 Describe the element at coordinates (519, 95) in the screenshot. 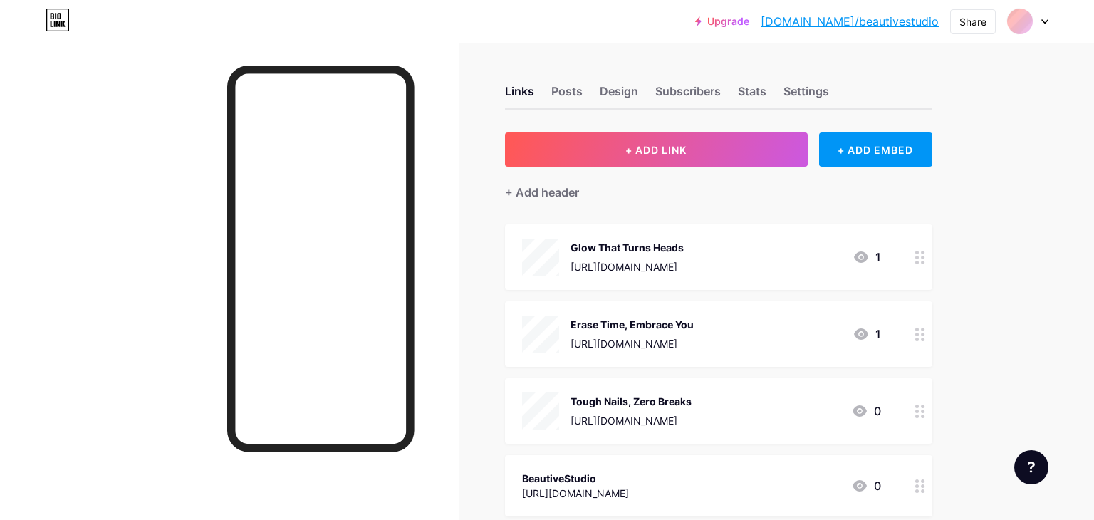

I see `div: Links` at that location.